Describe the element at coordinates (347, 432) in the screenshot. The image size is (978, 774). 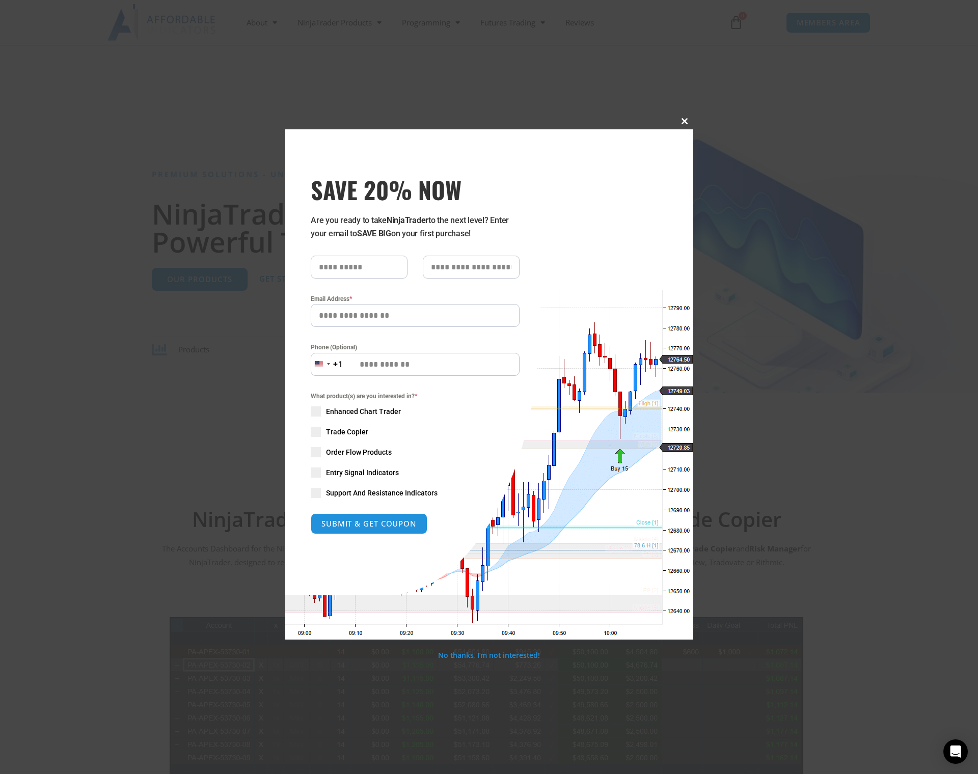
I see `span: Trade Copier` at that location.